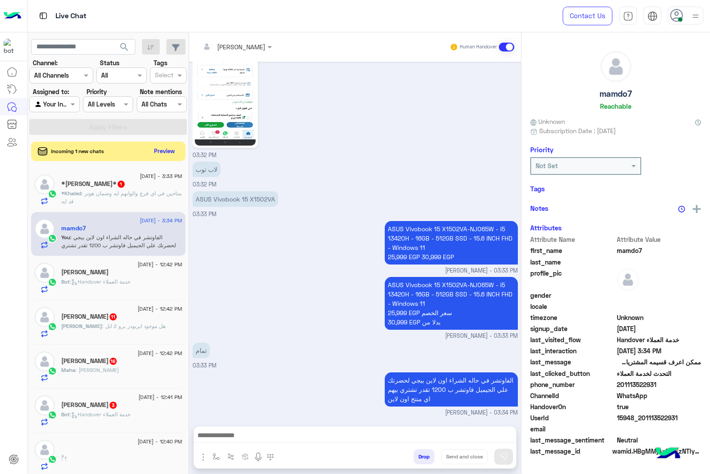 Image resolution: width=710 pixels, height=474 pixels. What do you see at coordinates (542, 150) in the screenshot?
I see `h6: Priority` at bounding box center [542, 150].